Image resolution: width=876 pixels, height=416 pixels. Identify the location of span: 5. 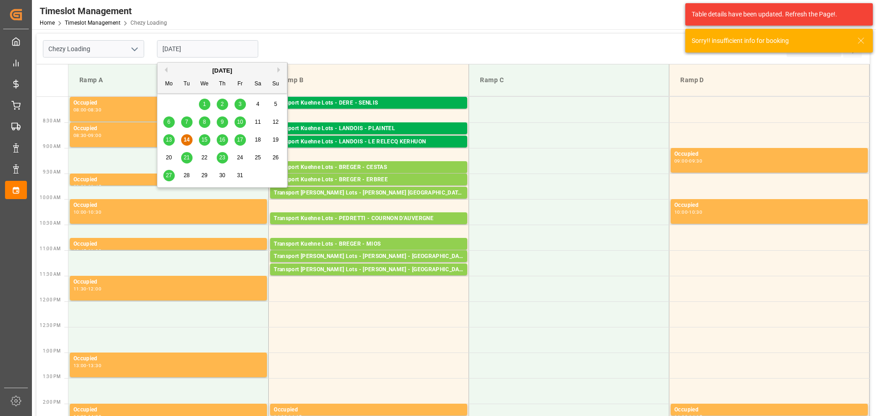
(276, 104).